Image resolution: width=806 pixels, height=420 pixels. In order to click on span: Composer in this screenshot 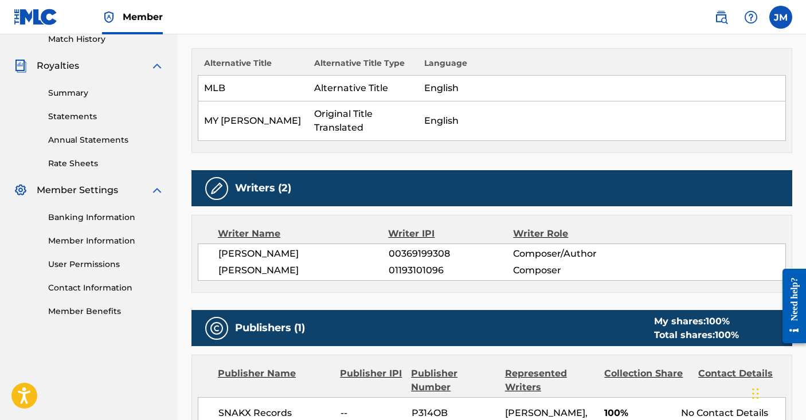, I will do `click(570, 271)`.